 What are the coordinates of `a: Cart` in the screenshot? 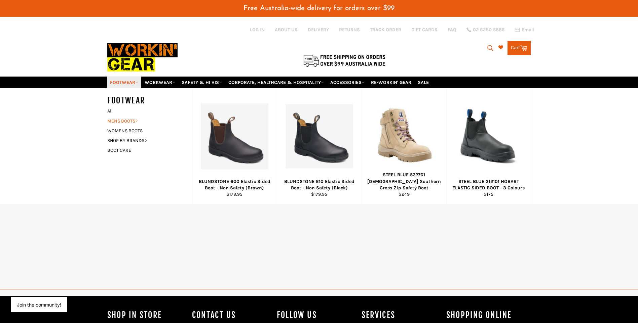 It's located at (519, 48).